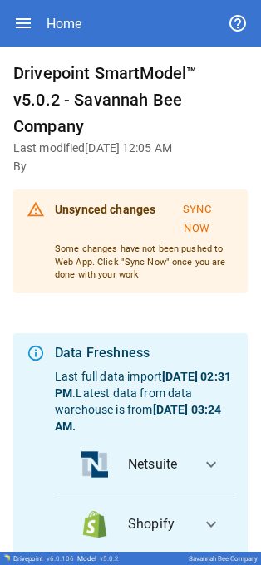 This screenshot has height=565, width=261. I want to click on span: v 5.0.2, so click(109, 558).